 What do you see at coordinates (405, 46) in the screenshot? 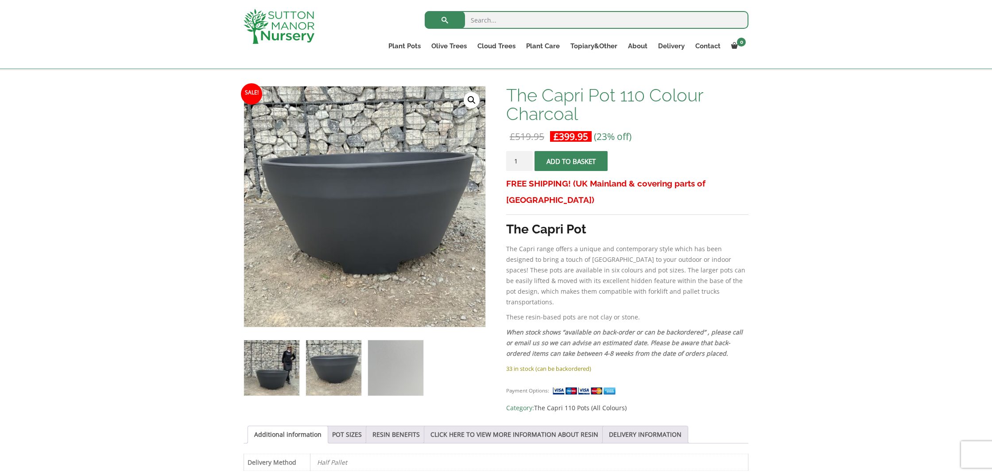
I see `a: Plant Pots` at bounding box center [405, 46].